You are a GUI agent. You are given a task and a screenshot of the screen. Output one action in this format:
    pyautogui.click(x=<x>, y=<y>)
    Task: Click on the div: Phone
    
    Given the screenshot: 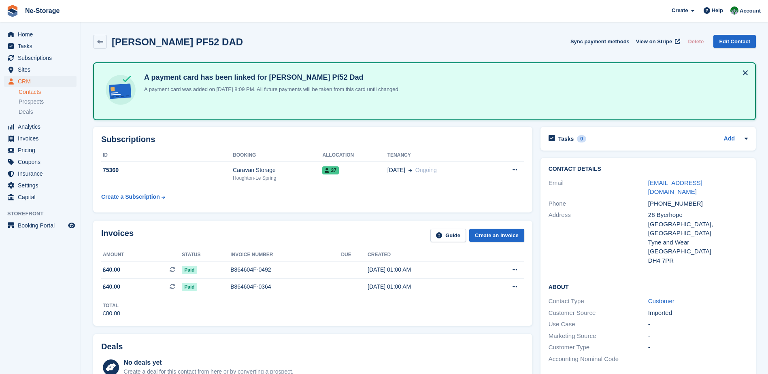 What is the action you would take?
    pyautogui.click(x=599, y=204)
    